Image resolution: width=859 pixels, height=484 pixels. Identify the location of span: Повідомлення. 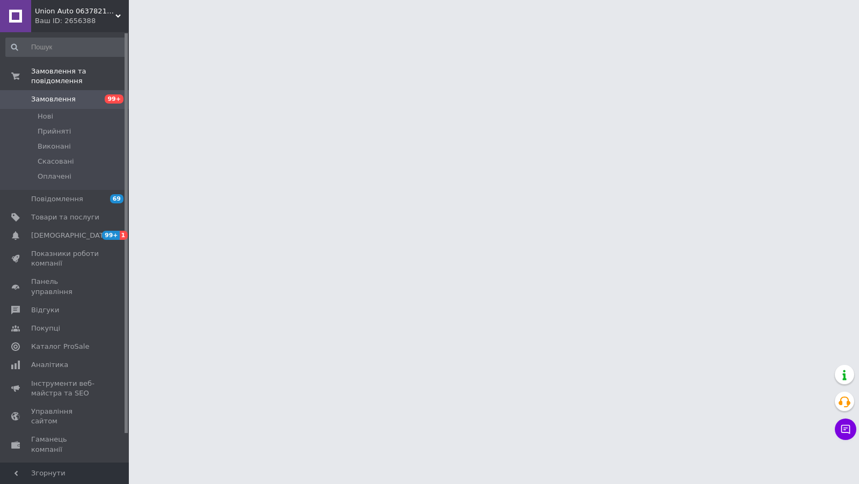
(57, 199).